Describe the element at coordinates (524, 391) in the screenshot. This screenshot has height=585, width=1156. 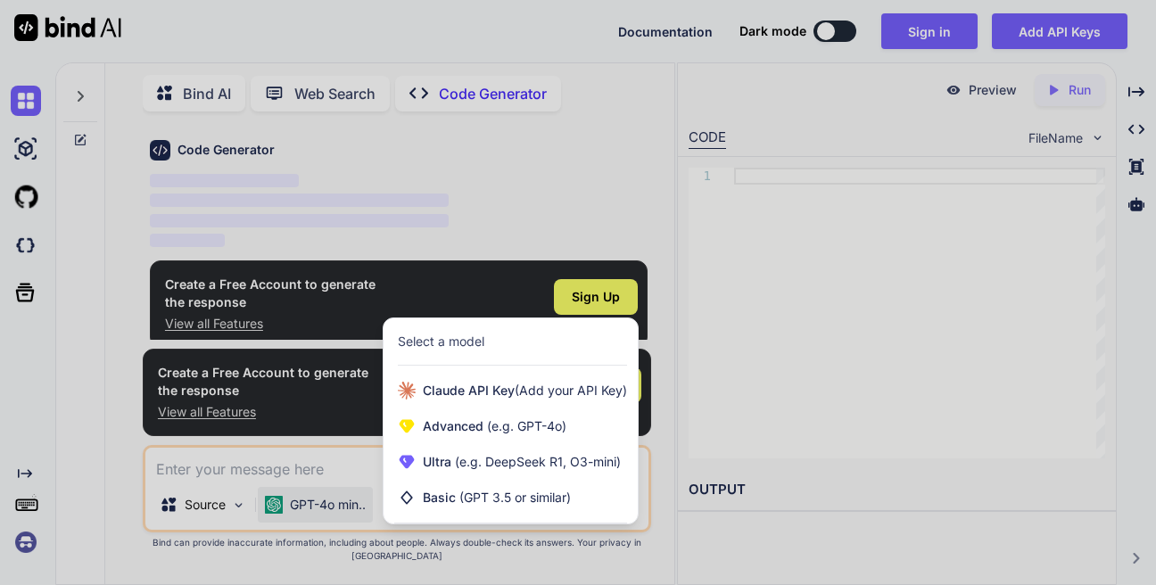
I see `span: Claude API Key` at that location.